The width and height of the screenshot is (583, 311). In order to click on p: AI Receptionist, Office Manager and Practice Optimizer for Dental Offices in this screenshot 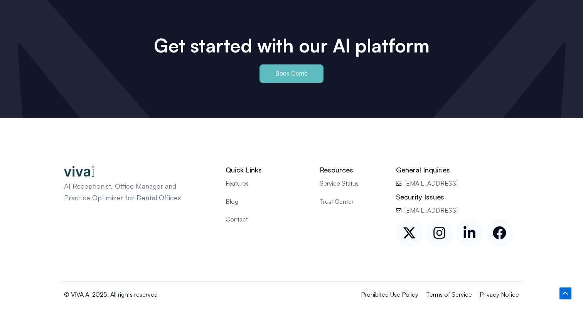, I will do `click(132, 192)`.